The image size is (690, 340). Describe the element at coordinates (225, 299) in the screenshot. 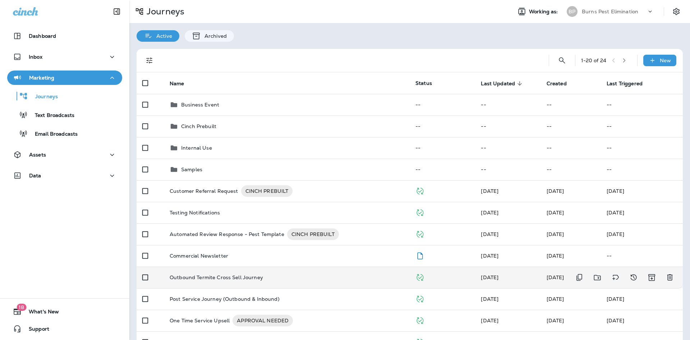

I see `p: Post Service Journey (Outbound & Inbound)` at that location.